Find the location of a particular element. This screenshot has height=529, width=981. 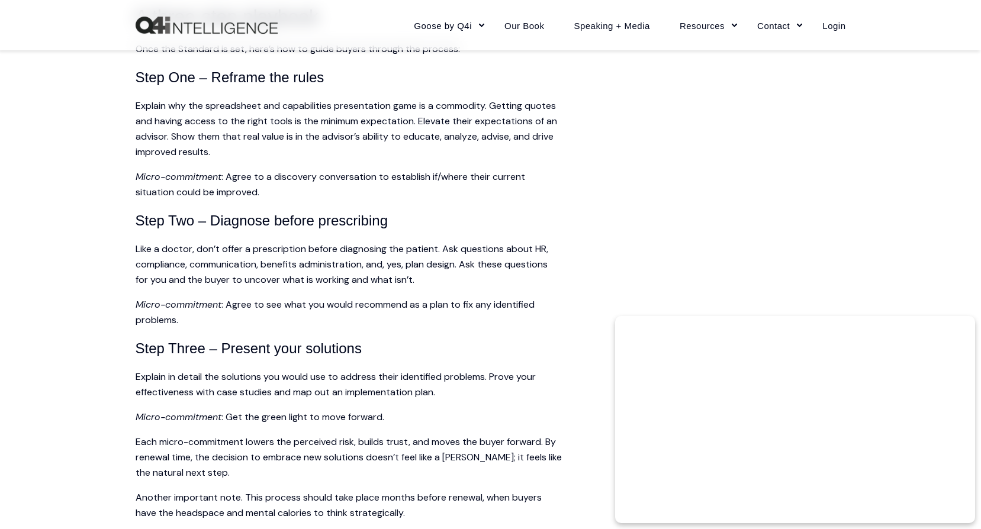

p: Another important note. This process should take place months before renewal, when buyers have th... is located at coordinates (349, 506).